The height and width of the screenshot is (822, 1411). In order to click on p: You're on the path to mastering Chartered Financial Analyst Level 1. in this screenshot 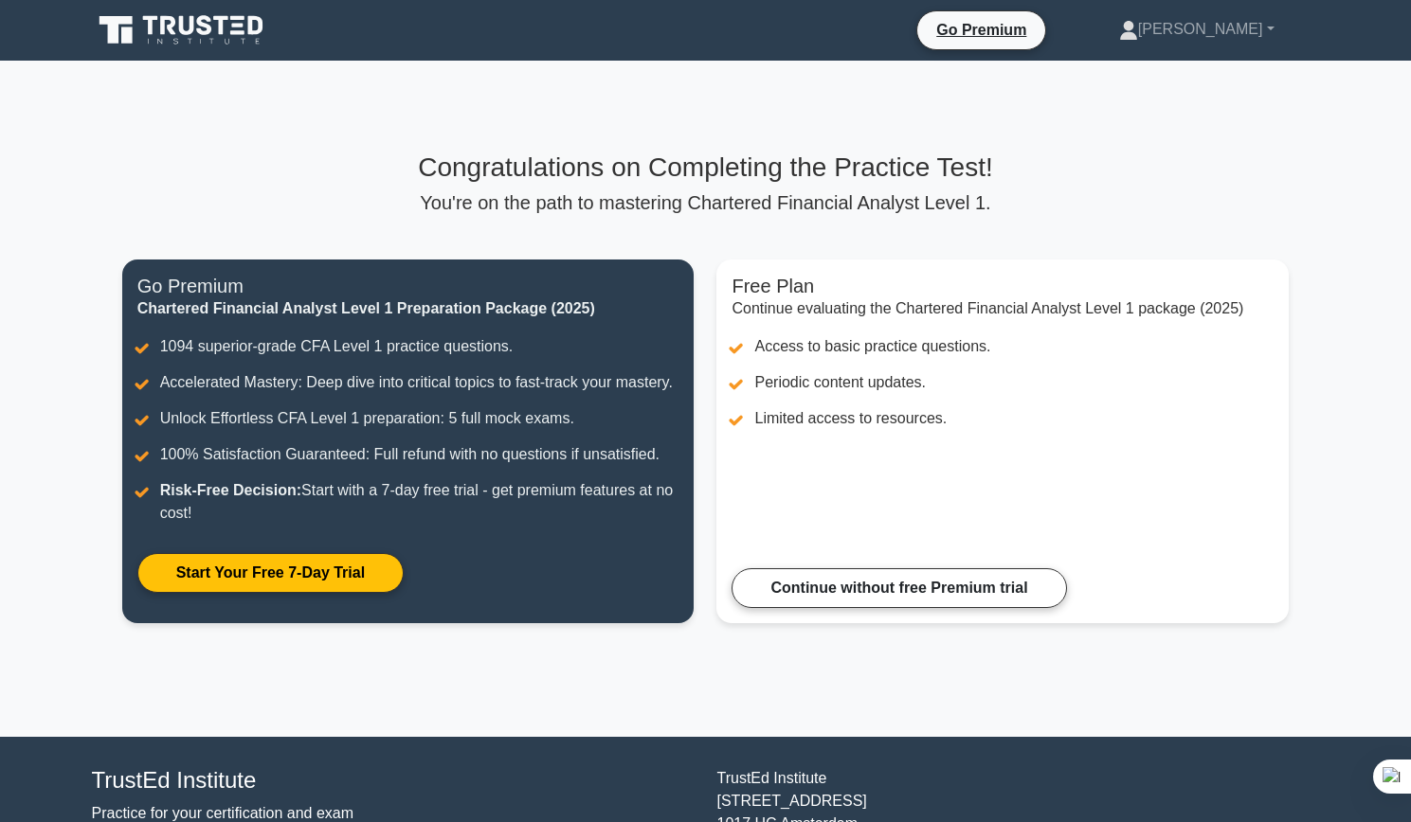, I will do `click(706, 203)`.